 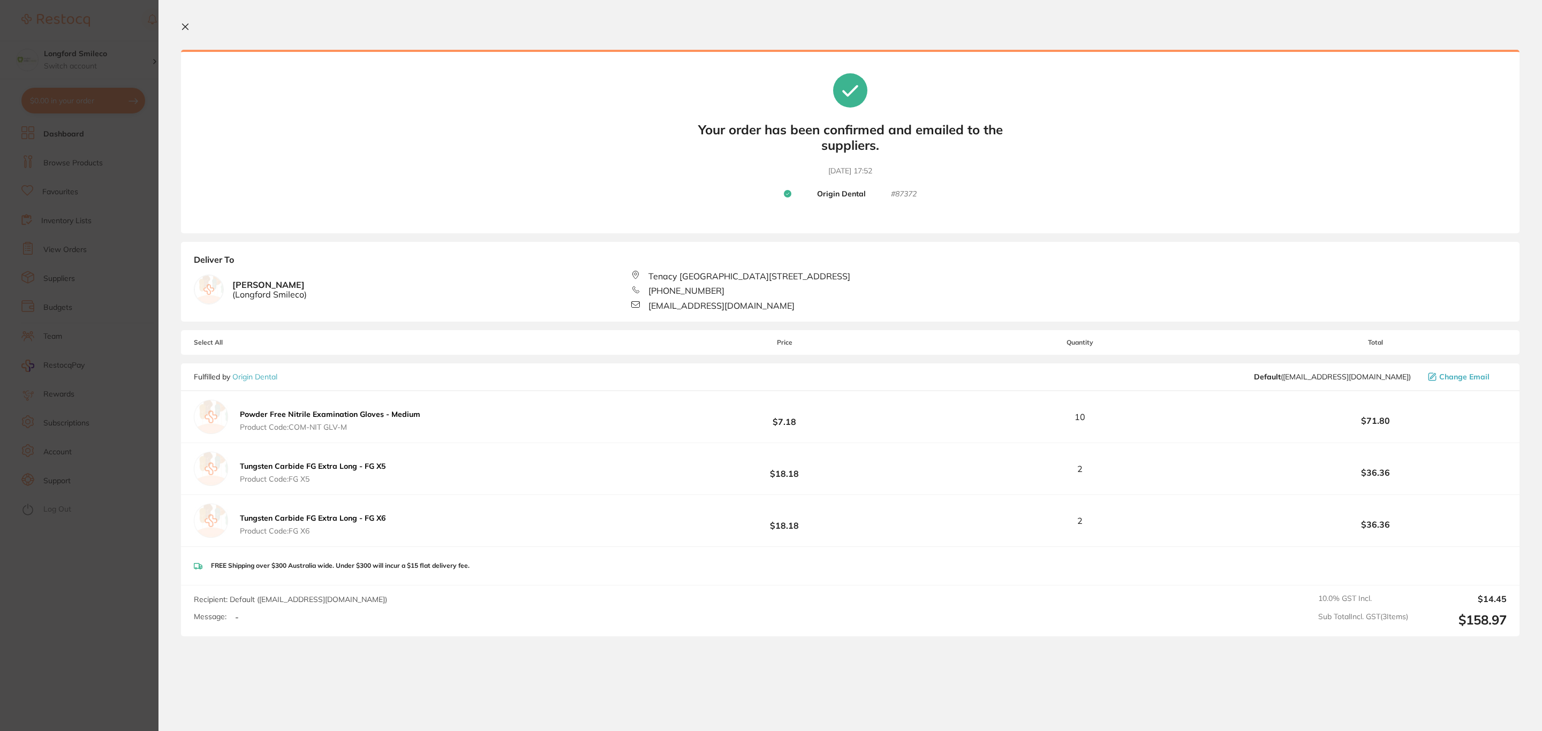 I want to click on span: Change Email, so click(x=1464, y=377).